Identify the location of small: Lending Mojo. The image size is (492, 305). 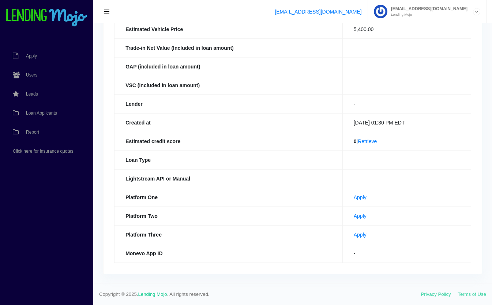
(428, 15).